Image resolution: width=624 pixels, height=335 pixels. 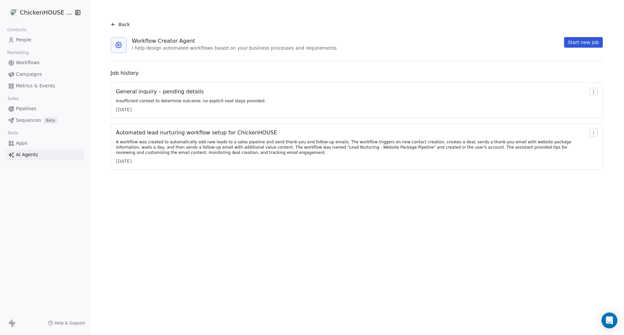 I want to click on span: People, so click(x=24, y=40).